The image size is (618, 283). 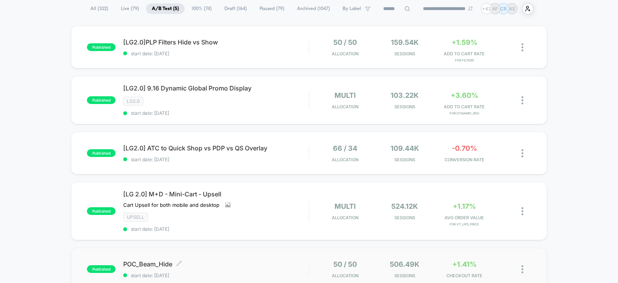 What do you see at coordinates (405, 206) in the screenshot?
I see `span: 524.12k` at bounding box center [405, 206].